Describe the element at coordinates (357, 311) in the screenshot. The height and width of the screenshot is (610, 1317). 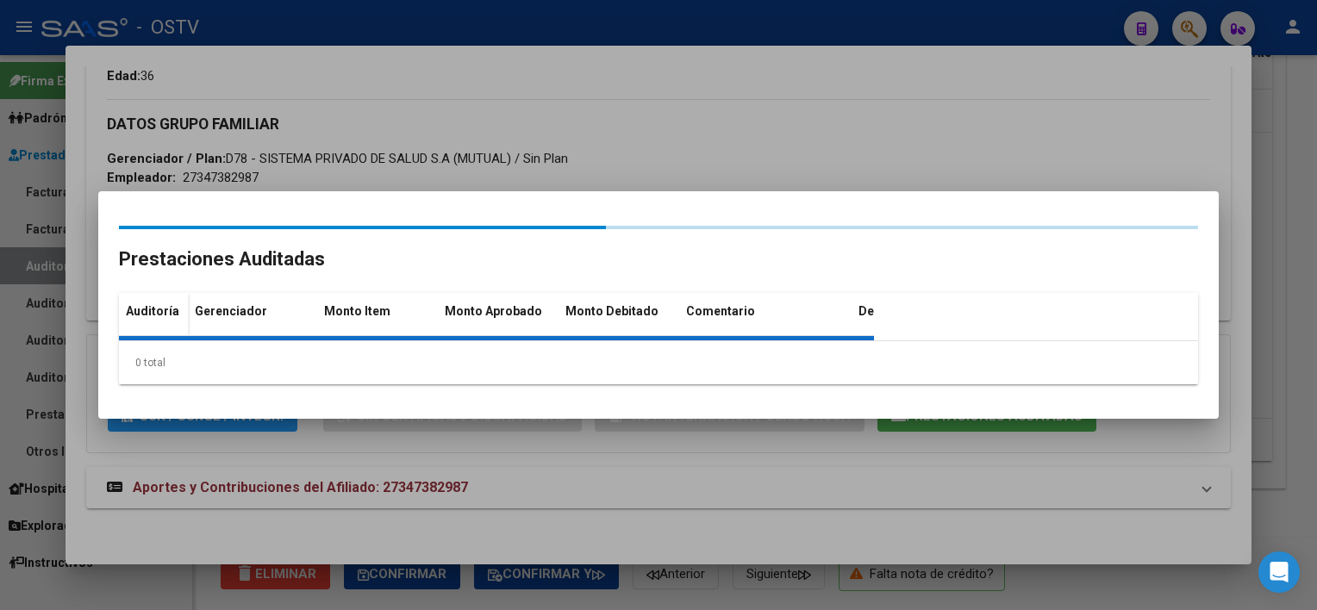
I see `span: Monto Item` at that location.